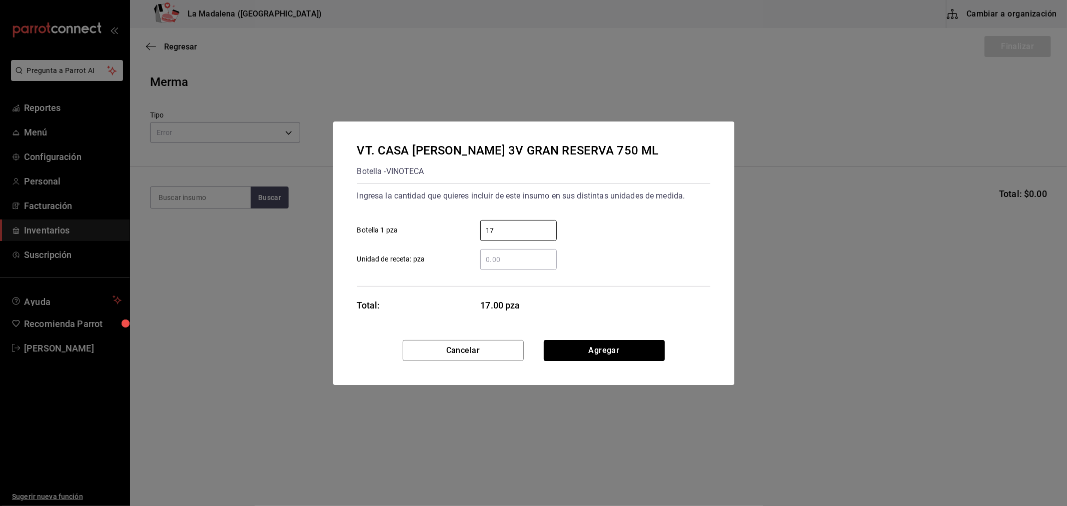 The width and height of the screenshot is (1067, 506). I want to click on span: 17.00 pza, so click(519, 305).